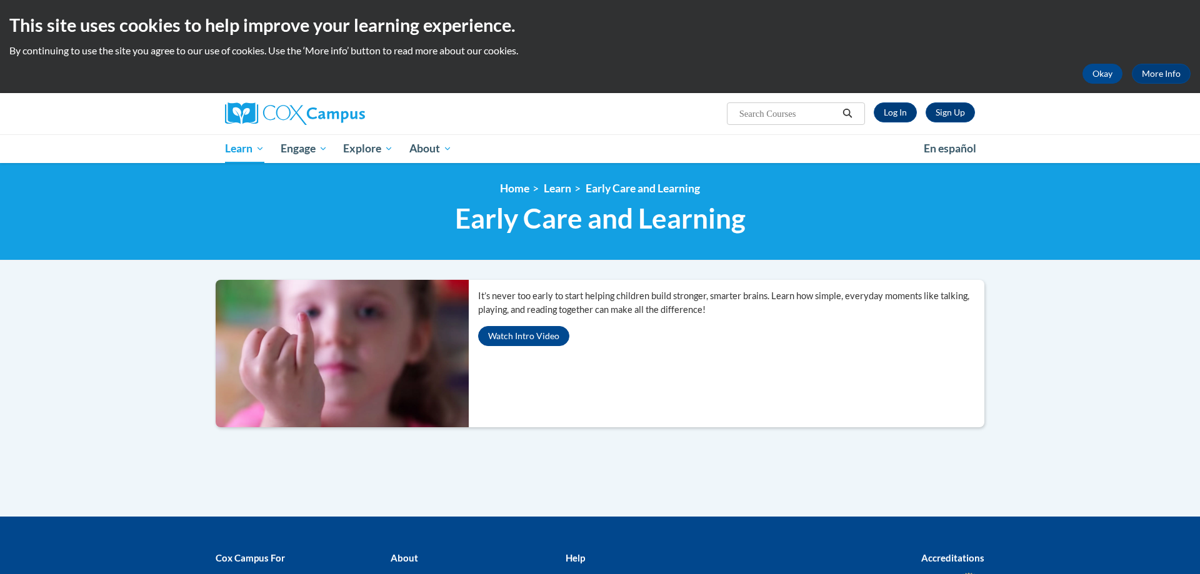 The image size is (1200, 574). I want to click on span: Explore, so click(368, 149).